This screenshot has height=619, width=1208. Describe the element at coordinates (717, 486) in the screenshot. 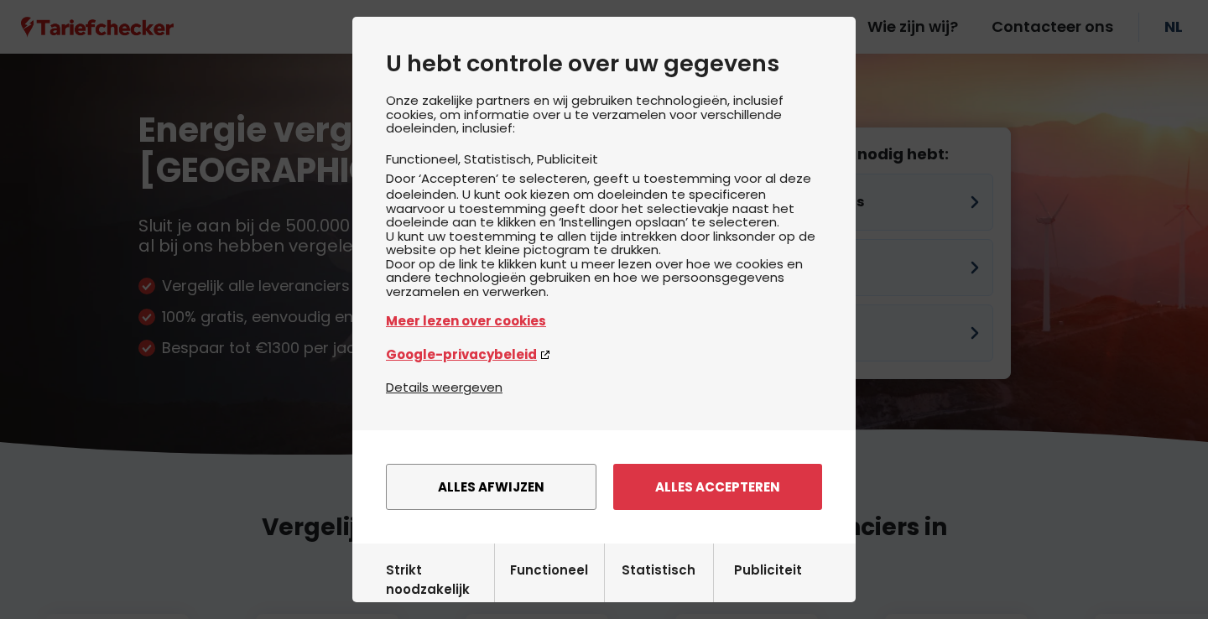

I see `button: Alles accepteren` at that location.